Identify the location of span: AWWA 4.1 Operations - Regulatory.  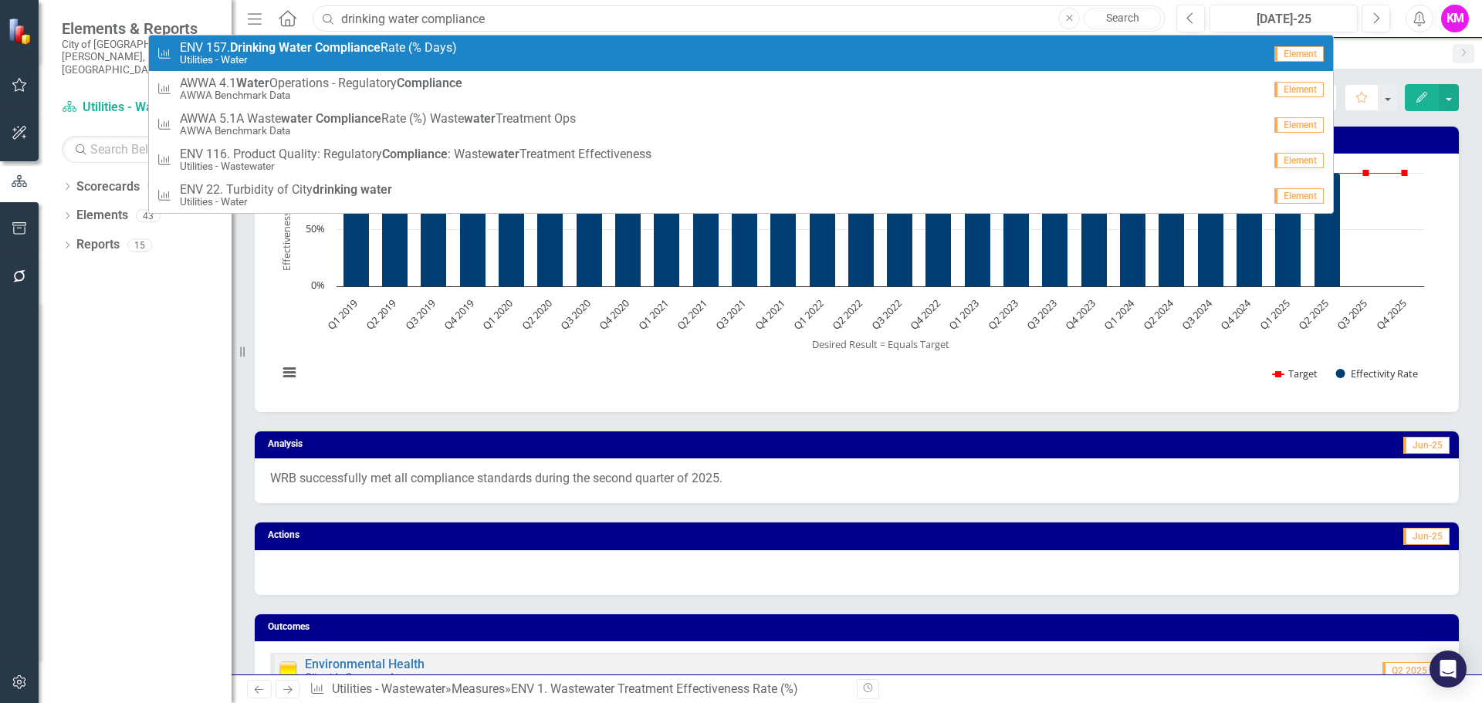
(321, 83).